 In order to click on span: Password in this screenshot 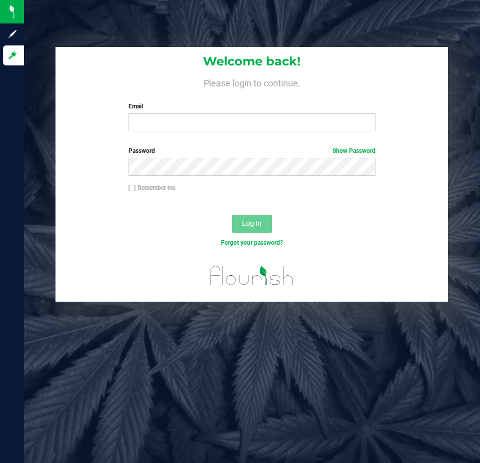, I will do `click(141, 151)`.